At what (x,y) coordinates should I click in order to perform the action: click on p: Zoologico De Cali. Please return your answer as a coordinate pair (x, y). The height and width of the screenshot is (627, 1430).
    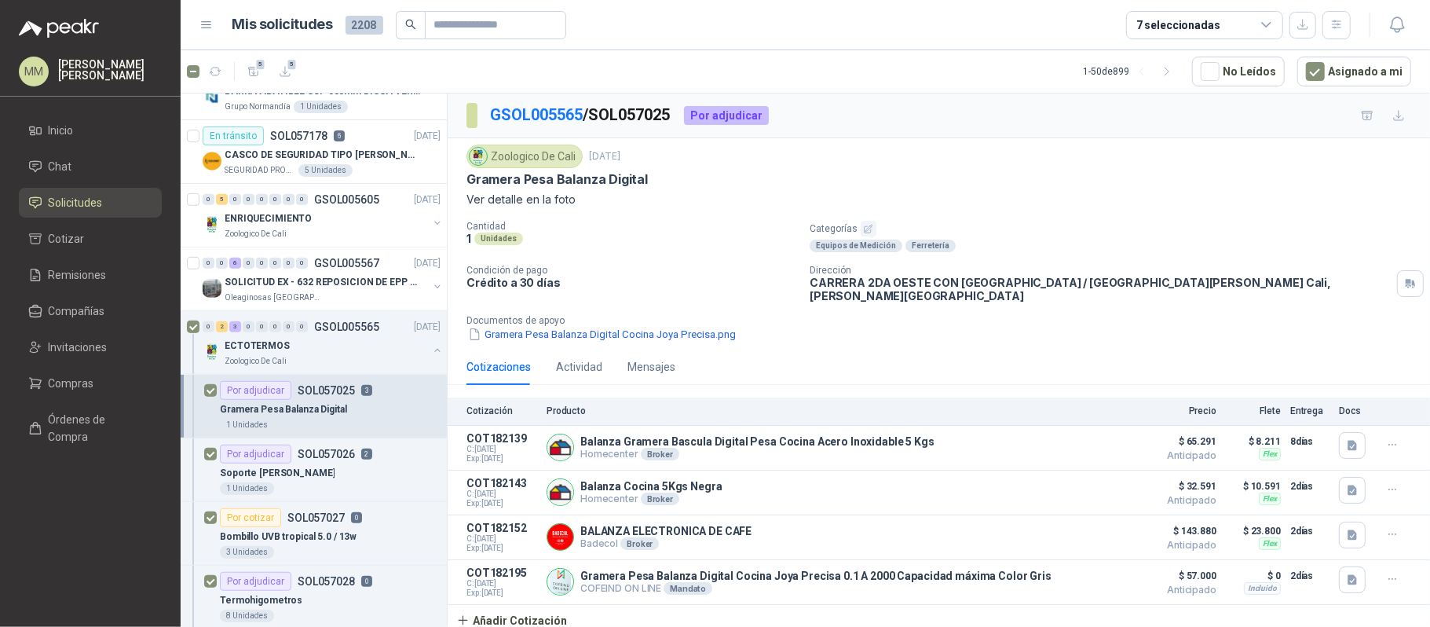
    Looking at the image, I should click on (255, 234).